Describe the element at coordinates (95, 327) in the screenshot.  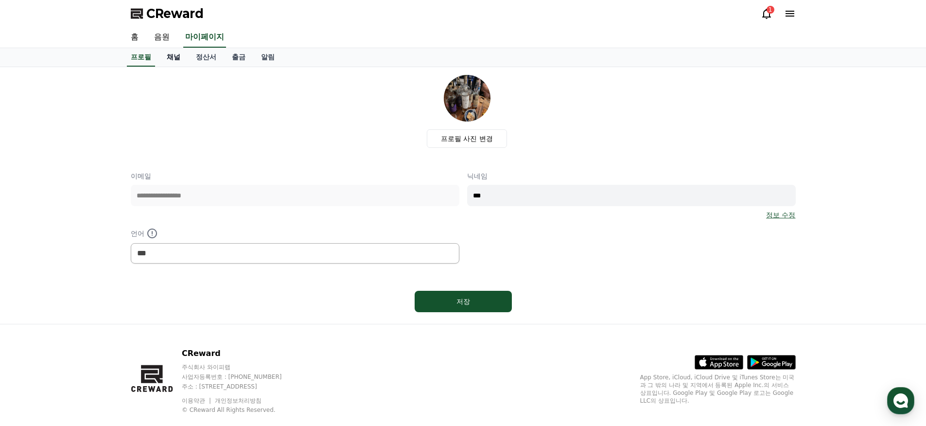
I see `span: 대화` at that location.